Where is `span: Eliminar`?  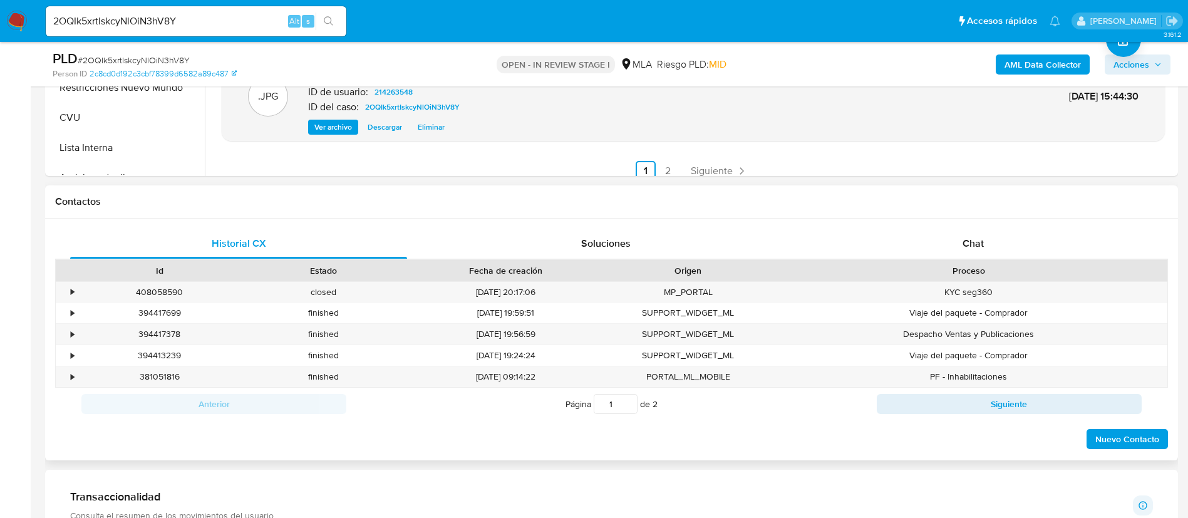 span: Eliminar is located at coordinates (431, 127).